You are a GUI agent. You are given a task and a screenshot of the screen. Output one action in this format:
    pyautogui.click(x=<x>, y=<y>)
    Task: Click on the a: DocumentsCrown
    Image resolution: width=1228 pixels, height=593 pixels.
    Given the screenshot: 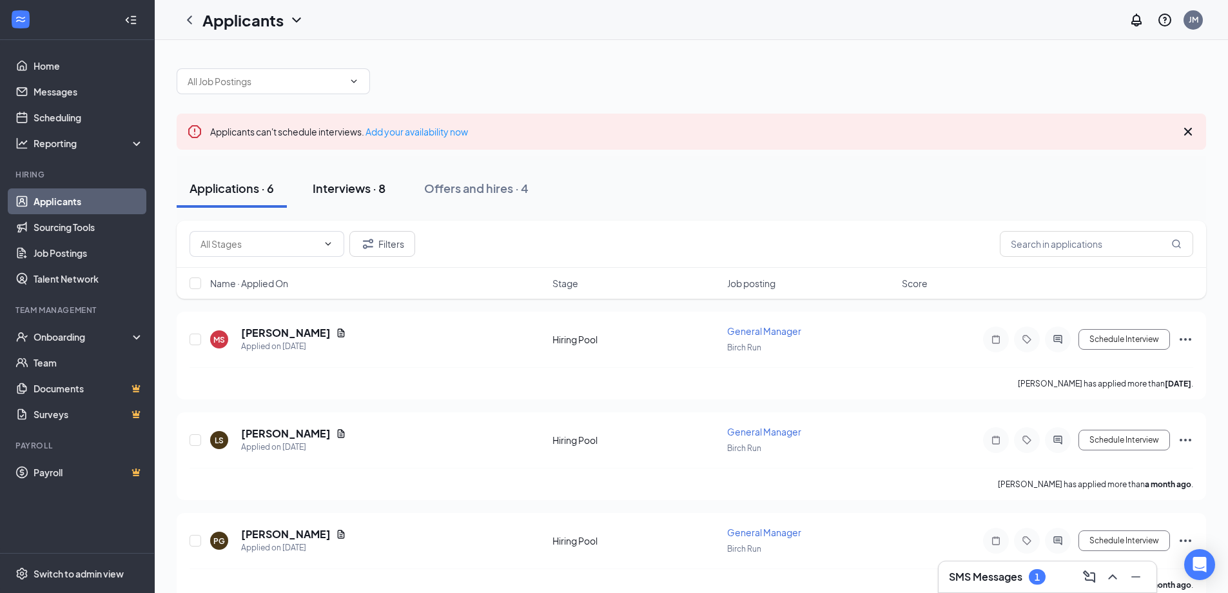 What is the action you would take?
    pyautogui.click(x=88, y=388)
    